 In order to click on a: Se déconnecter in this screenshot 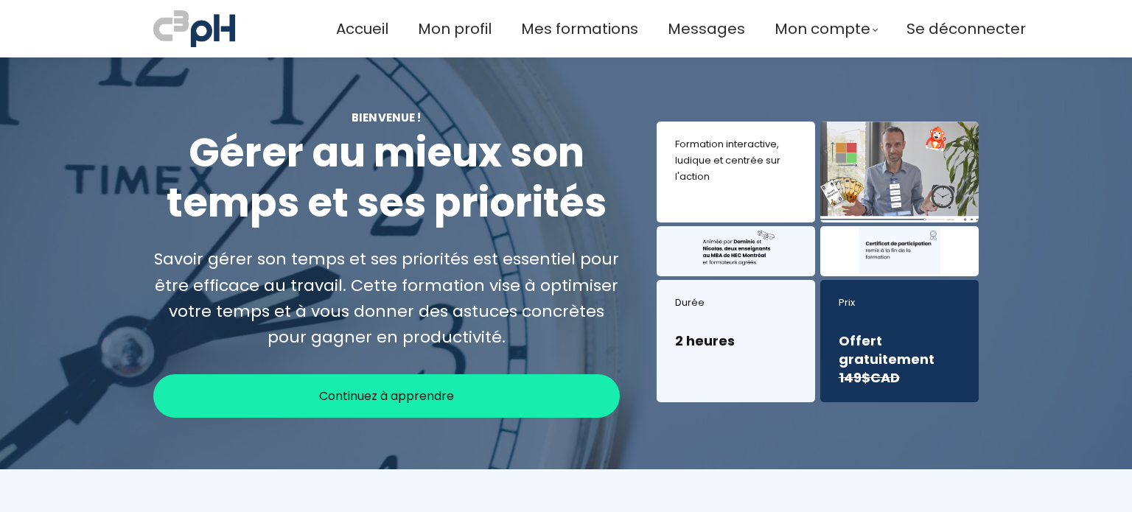, I will do `click(966, 29)`.